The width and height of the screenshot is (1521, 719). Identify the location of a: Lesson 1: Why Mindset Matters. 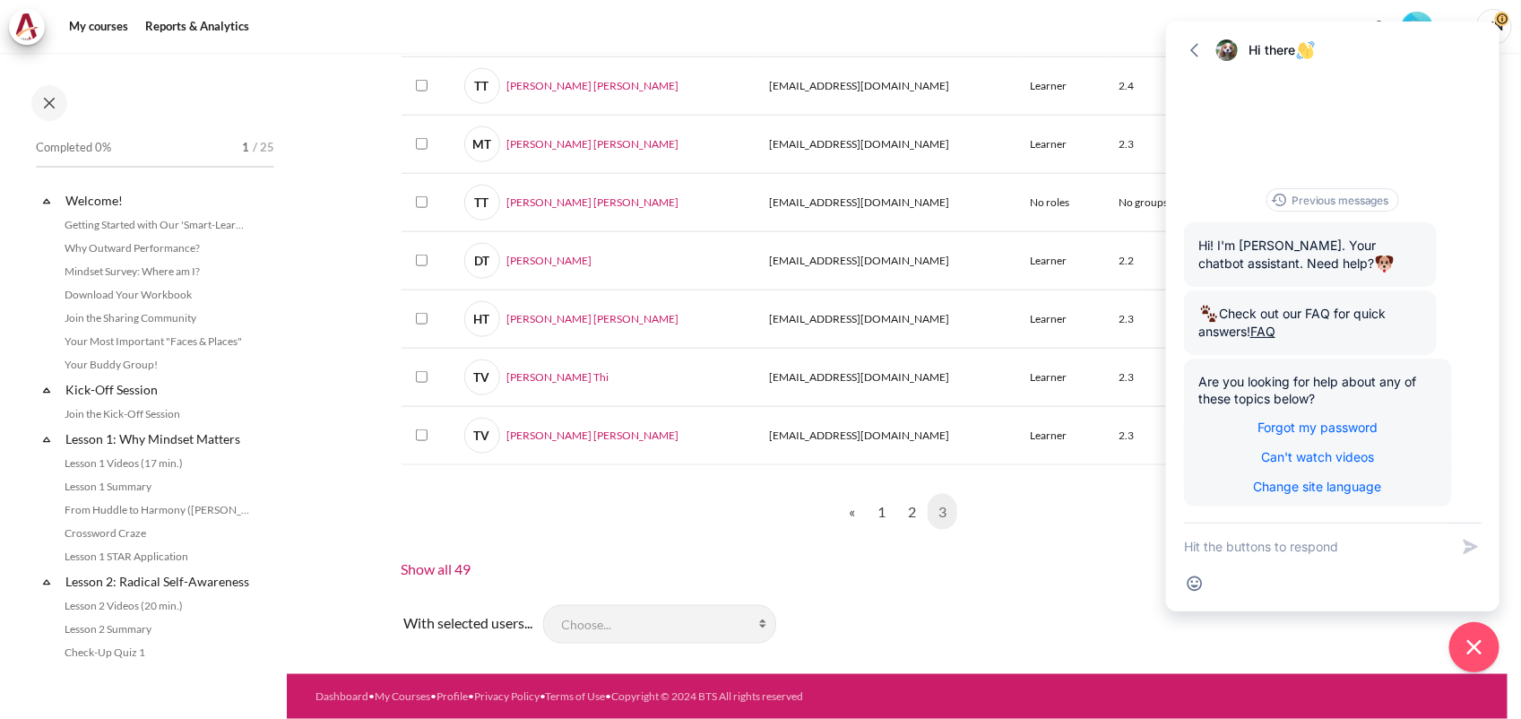
(159, 438).